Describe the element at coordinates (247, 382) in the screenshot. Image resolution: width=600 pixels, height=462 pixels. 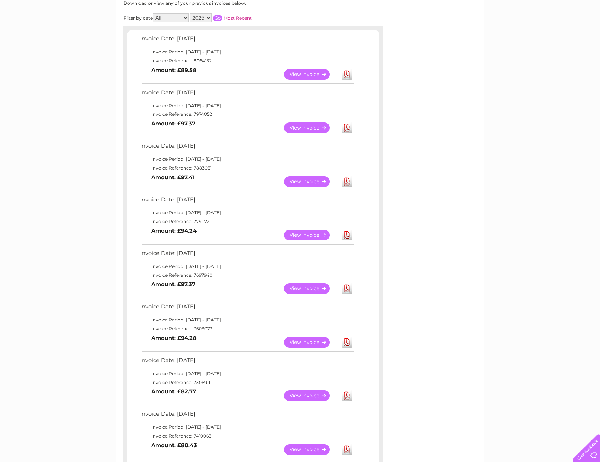
I see `td: Invoice Reference: 7506911` at that location.